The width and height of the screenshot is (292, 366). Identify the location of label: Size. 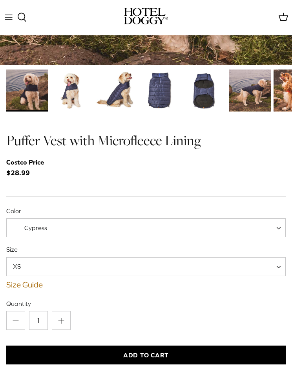
(146, 250).